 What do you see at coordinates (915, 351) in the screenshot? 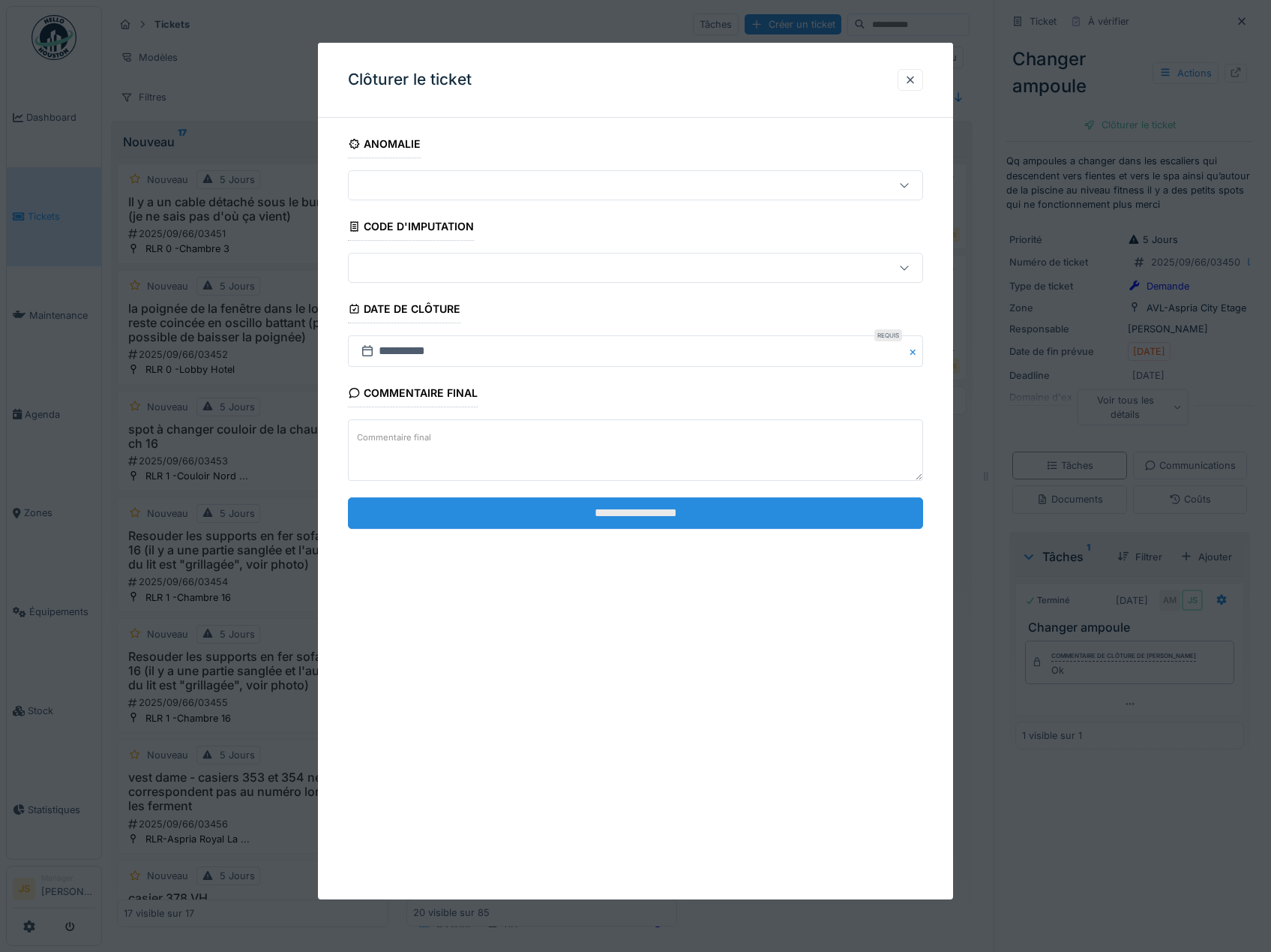
I see `button: Close` at bounding box center [915, 351].